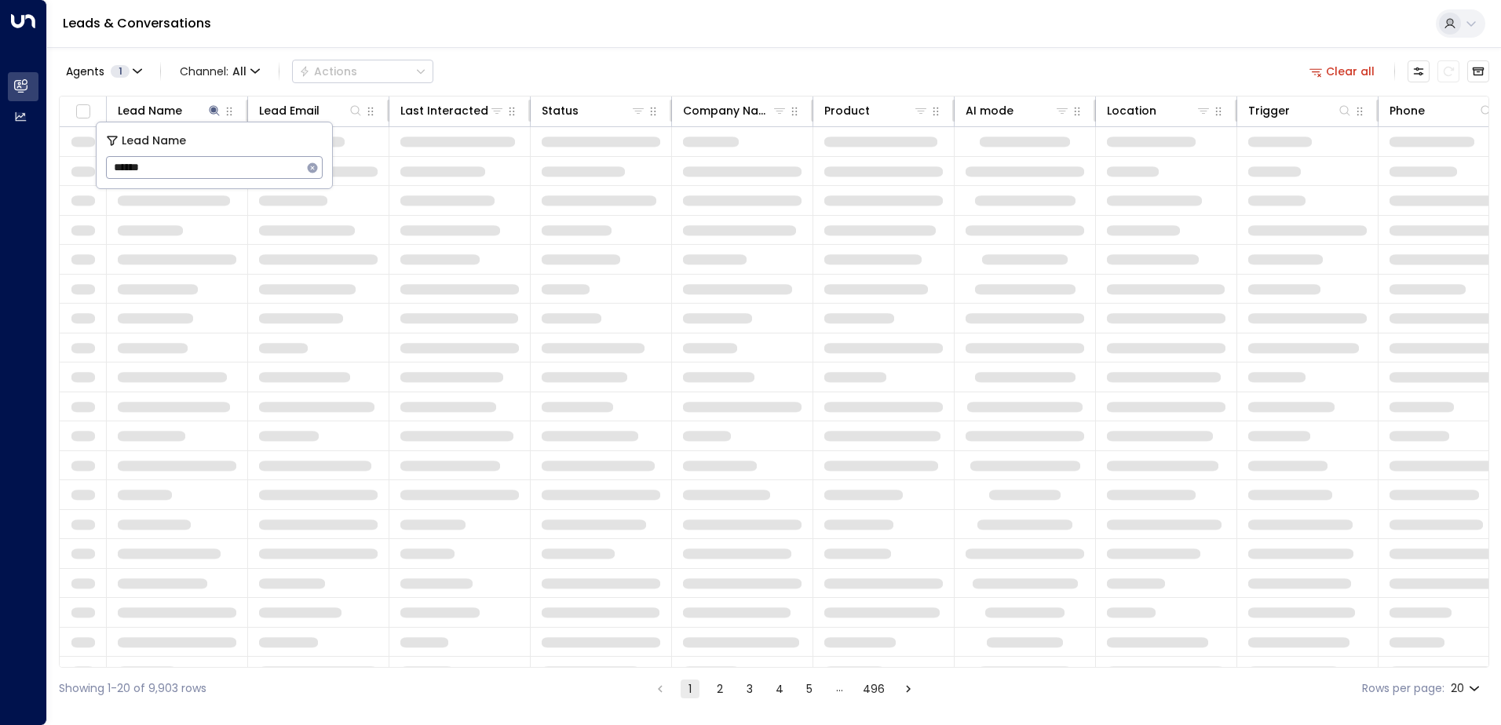  I want to click on button: Go to page 5, so click(809, 689).